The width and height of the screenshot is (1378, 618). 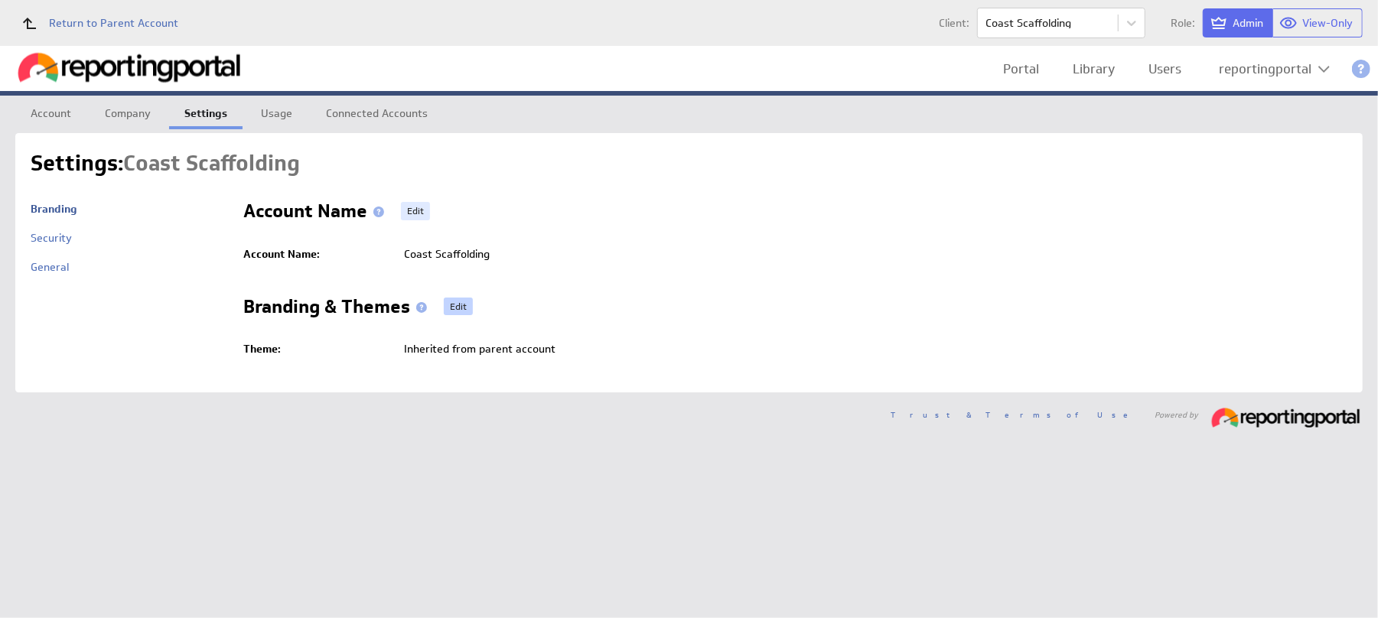 What do you see at coordinates (113, 23) in the screenshot?
I see `span: Return to Parent Account` at bounding box center [113, 23].